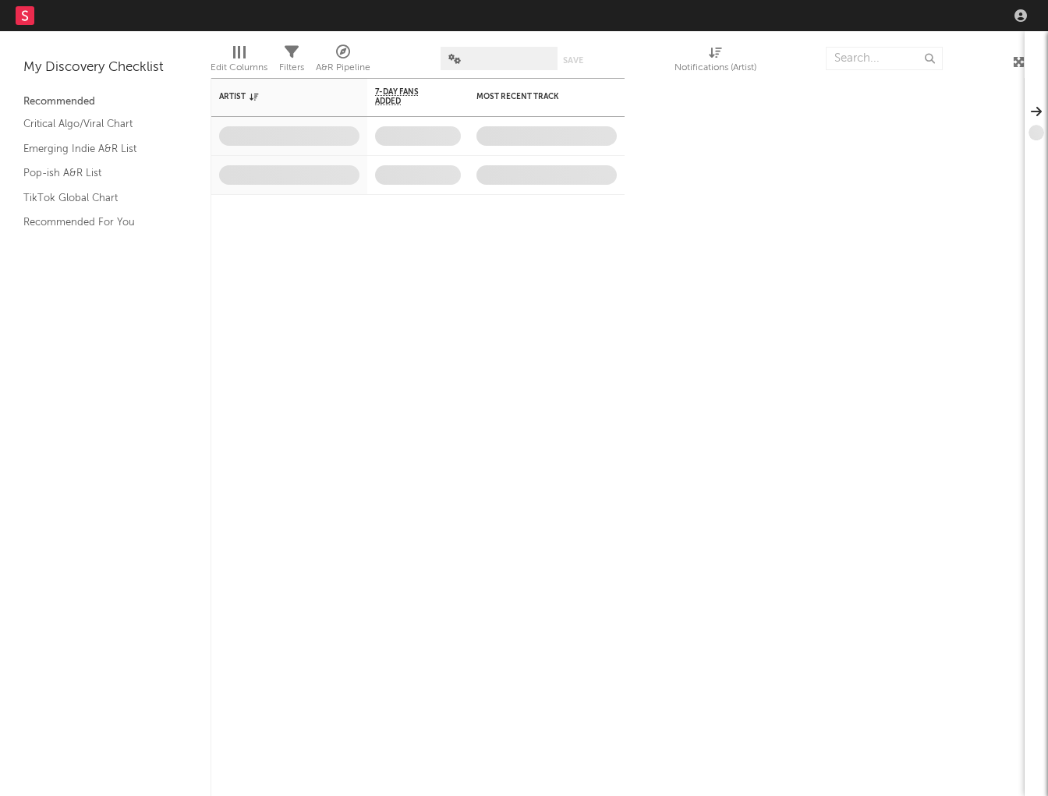  What do you see at coordinates (884, 58) in the screenshot?
I see `input: Search...` at bounding box center [884, 58].